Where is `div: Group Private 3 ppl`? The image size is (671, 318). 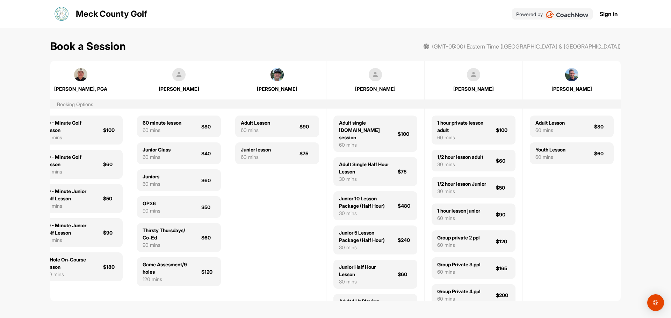
div: Group Private 3 ppl is located at coordinates (459, 265).